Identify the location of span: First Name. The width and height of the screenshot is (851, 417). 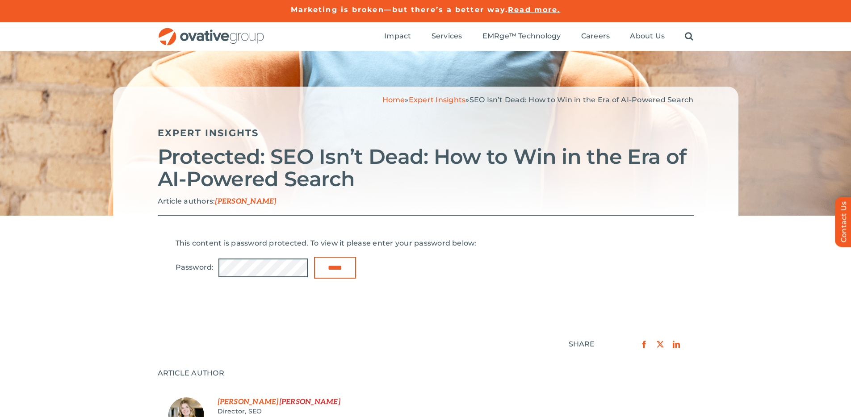
(248, 402).